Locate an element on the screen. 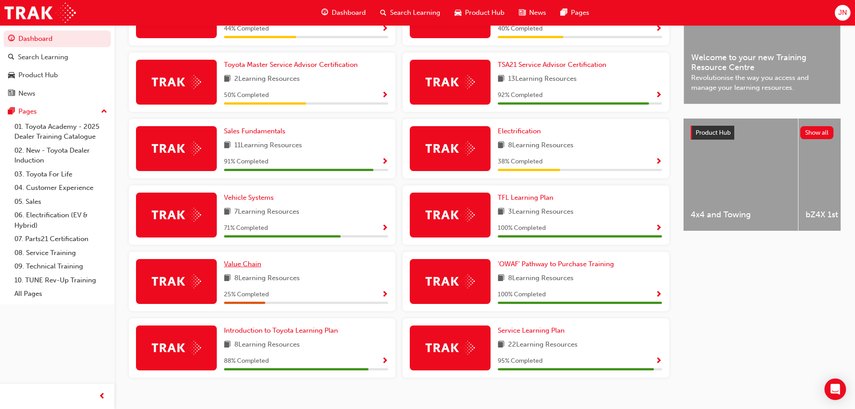 The height and width of the screenshot is (409, 855). span: 88 % Completed is located at coordinates (246, 361).